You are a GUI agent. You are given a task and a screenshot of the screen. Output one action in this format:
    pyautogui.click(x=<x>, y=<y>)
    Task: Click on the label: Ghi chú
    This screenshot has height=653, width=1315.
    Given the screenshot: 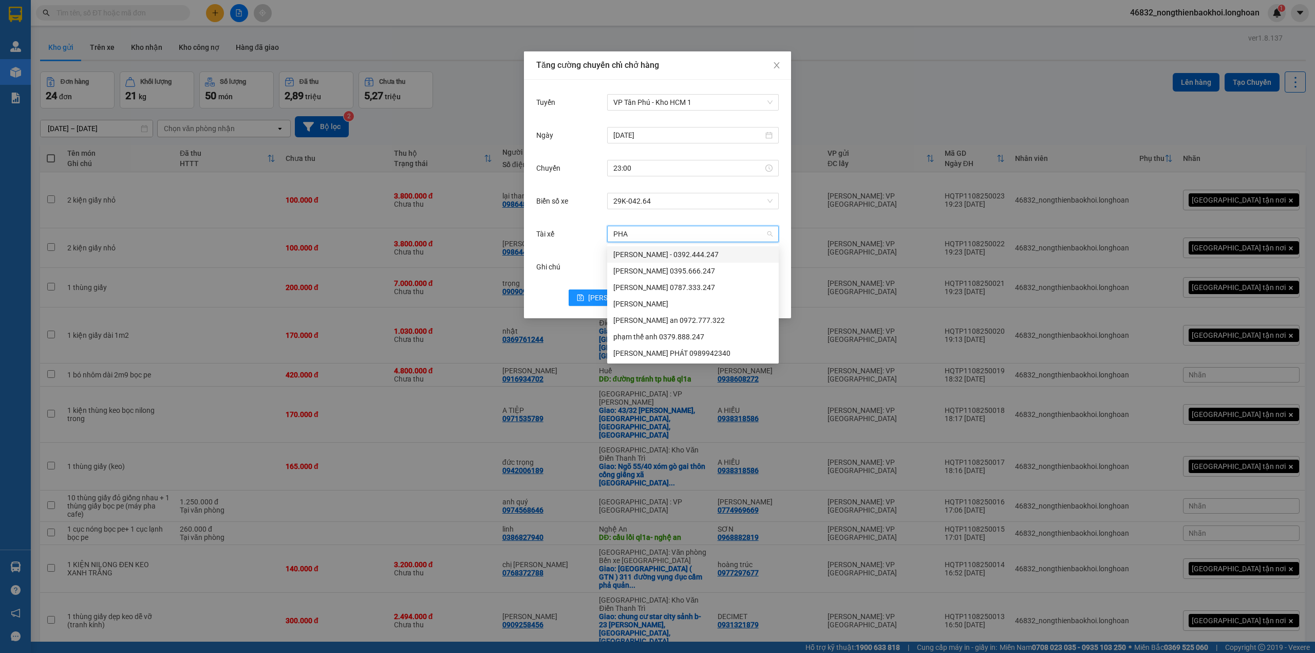 What is the action you would take?
    pyautogui.click(x=551, y=267)
    